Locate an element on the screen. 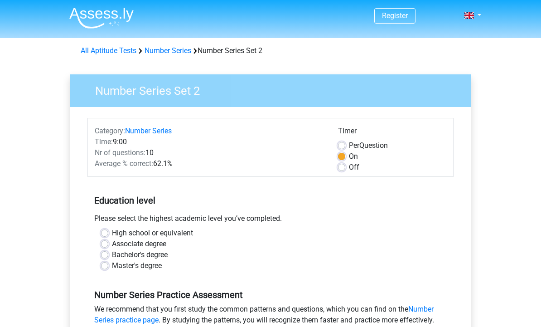 The image size is (541, 327). label: Off is located at coordinates (354, 167).